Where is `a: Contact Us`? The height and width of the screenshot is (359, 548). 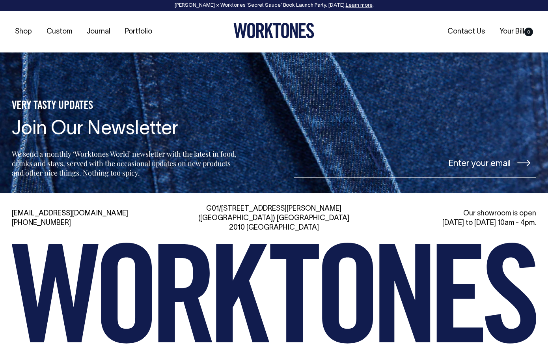
a: Contact Us is located at coordinates (466, 32).